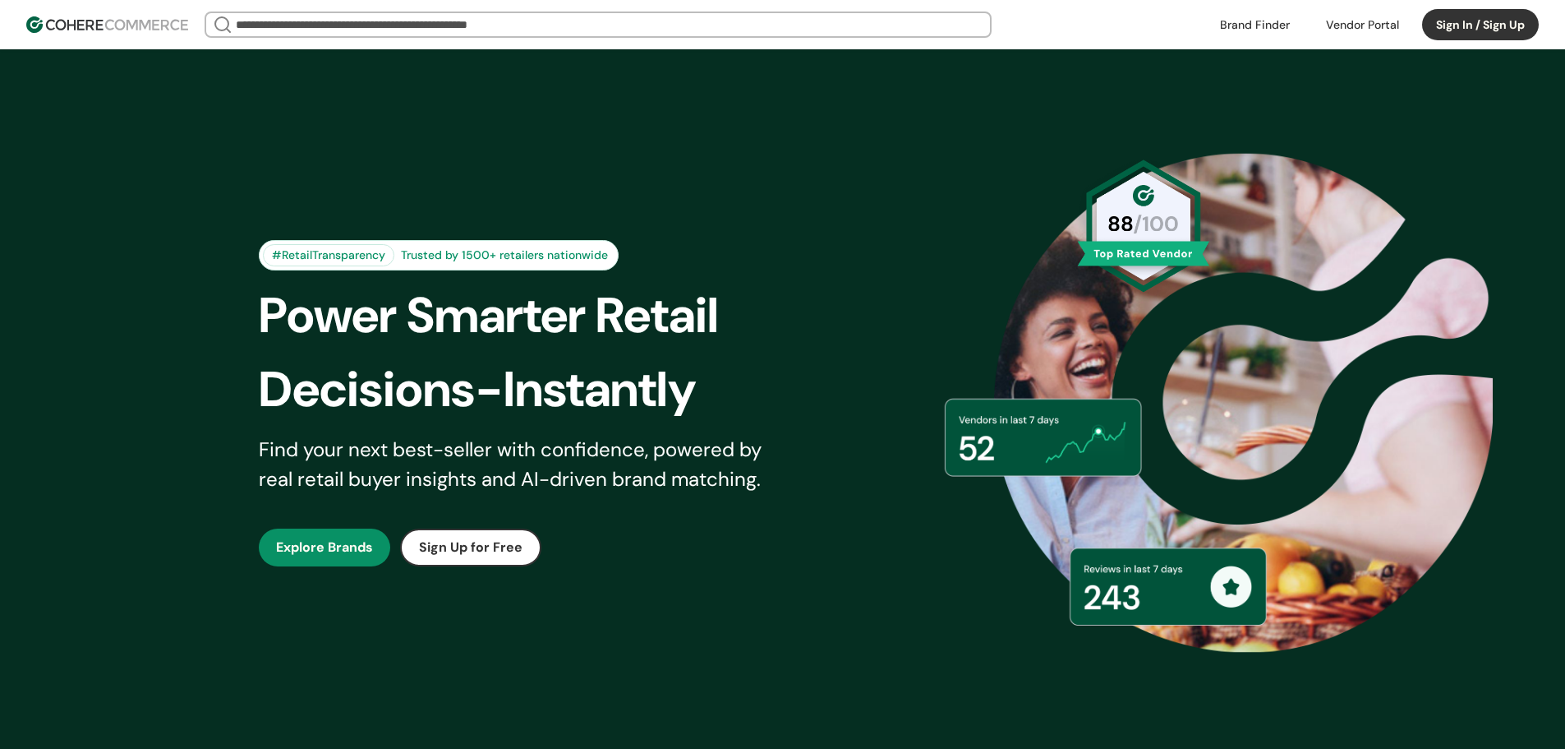 The width and height of the screenshot is (1565, 749). What do you see at coordinates (471, 547) in the screenshot?
I see `button: Sign Up for Free` at bounding box center [471, 547].